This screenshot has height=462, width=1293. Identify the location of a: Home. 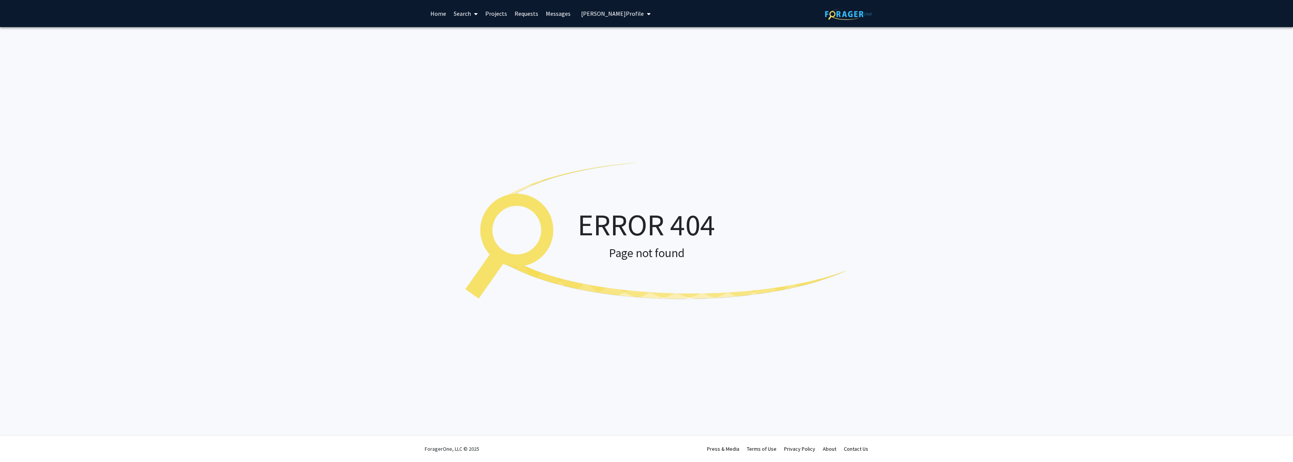
(438, 14).